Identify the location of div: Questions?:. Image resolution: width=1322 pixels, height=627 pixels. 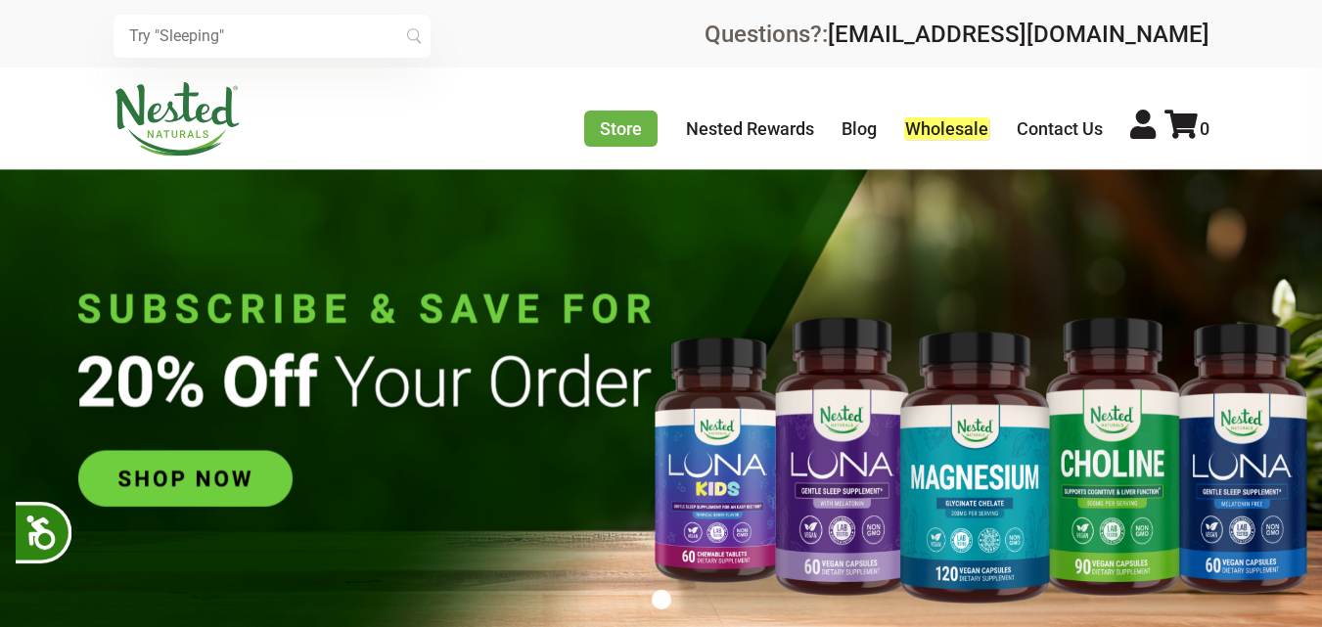
(957, 34).